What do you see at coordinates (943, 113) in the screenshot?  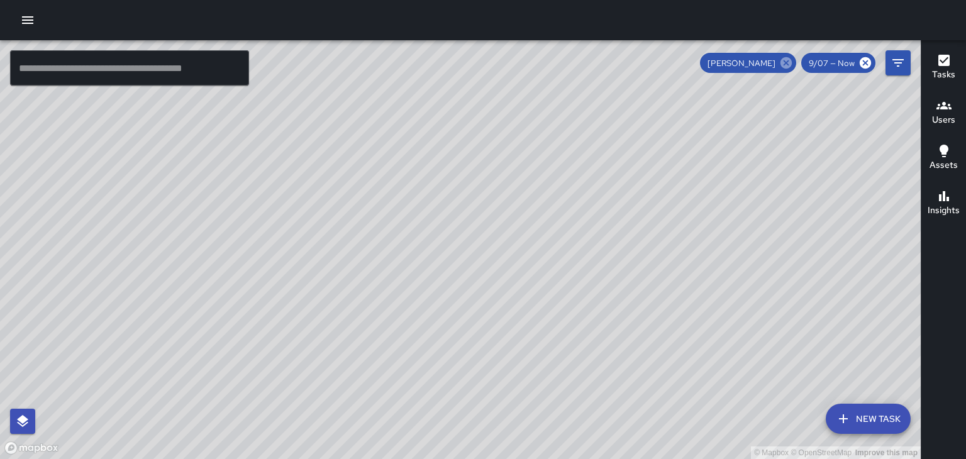 I see `button: Users` at bounding box center [943, 113].